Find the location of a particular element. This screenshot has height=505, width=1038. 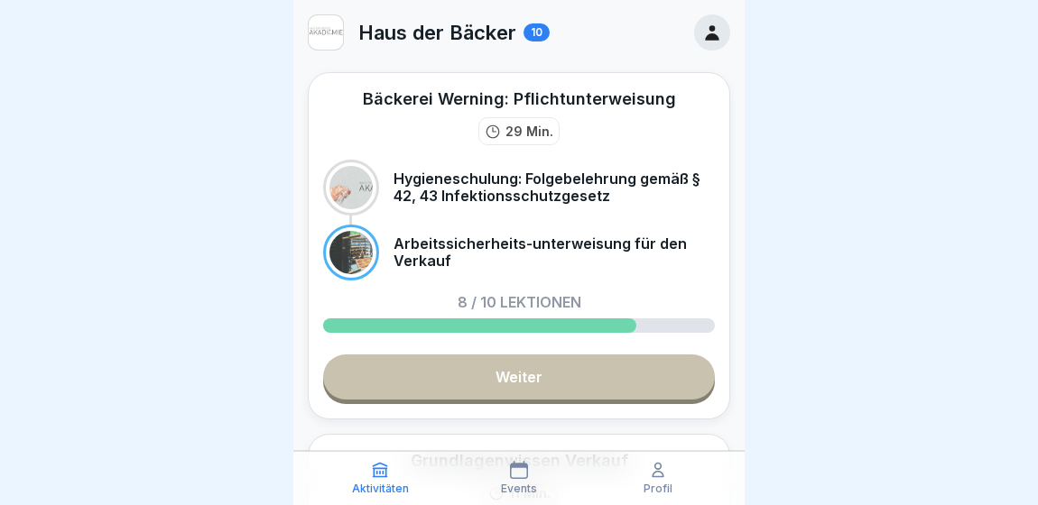

a: Weiter is located at coordinates (519, 377).